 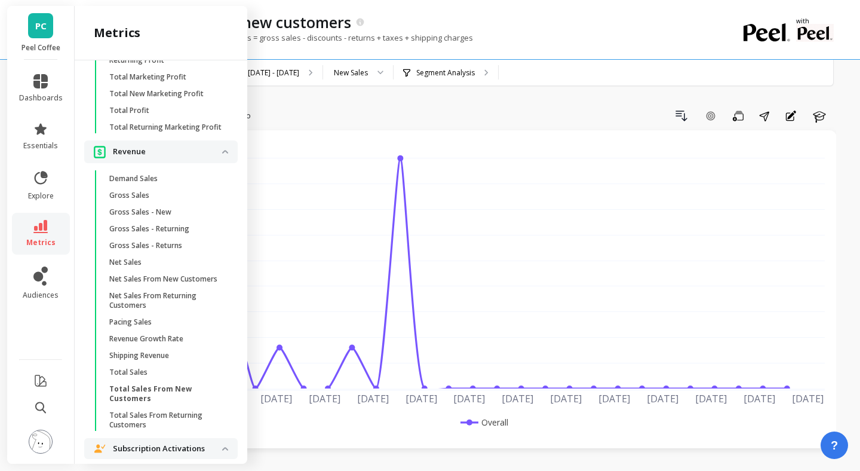 I want to click on p: Gross Sales, so click(x=129, y=195).